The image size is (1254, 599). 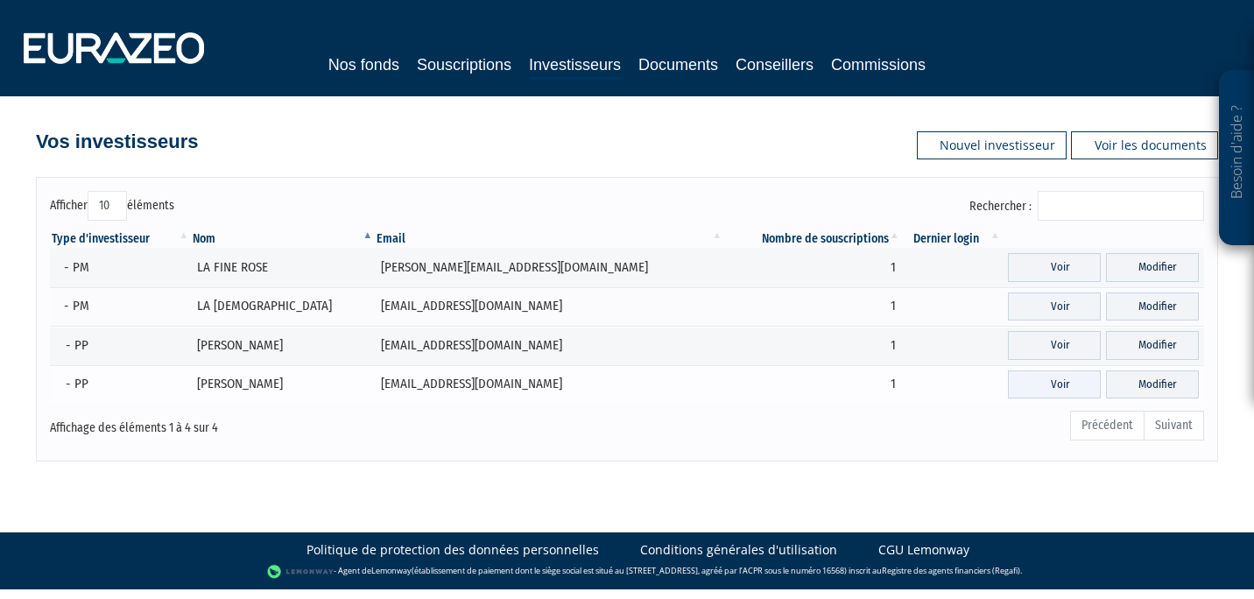 What do you see at coordinates (112, 206) in the screenshot?
I see `label: Afficher éléments` at bounding box center [112, 206].